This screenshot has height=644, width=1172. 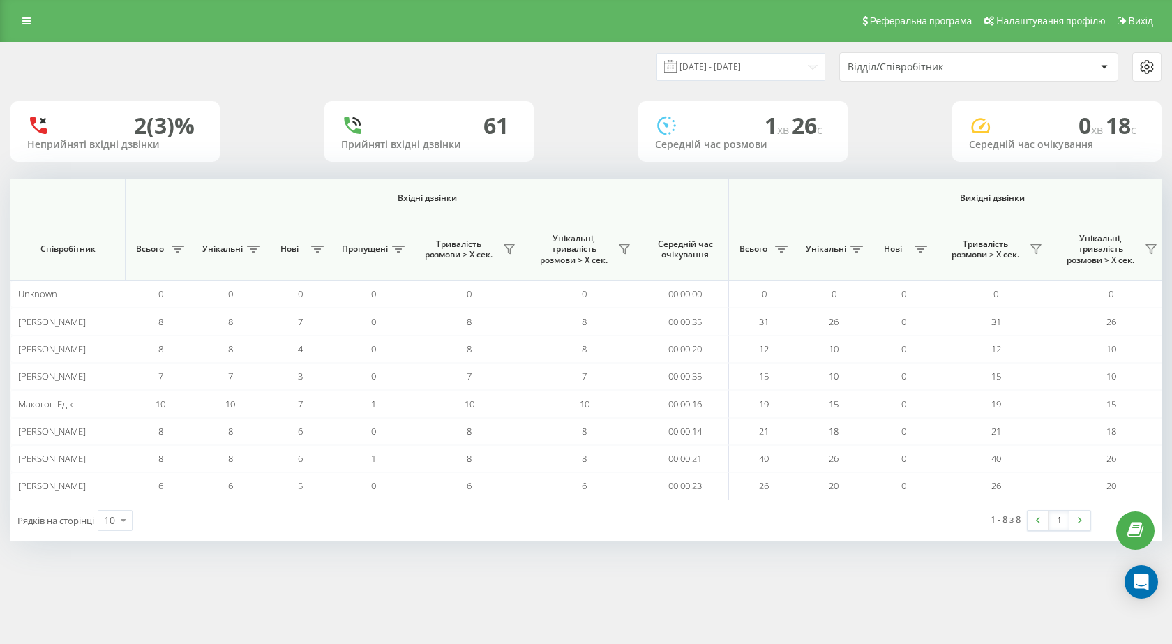 I want to click on td: 00:00:16, so click(x=685, y=403).